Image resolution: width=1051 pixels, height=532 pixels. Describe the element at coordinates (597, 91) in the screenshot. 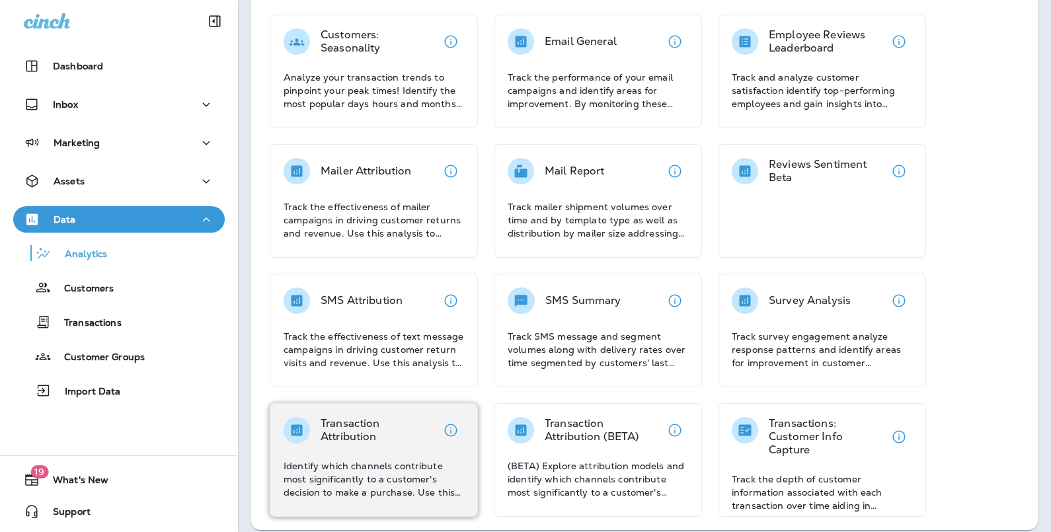

I see `p: Track the performance of your email campaigns and identify areas for improvement. By monitoring t...` at that location.